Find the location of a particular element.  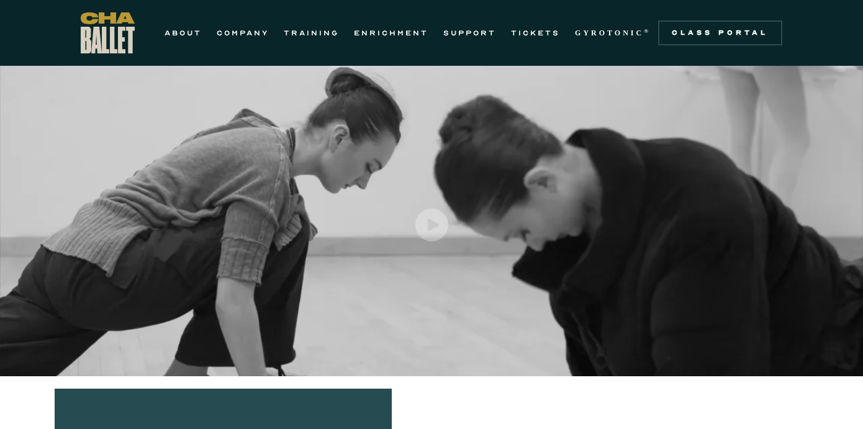

a: TICKETS is located at coordinates (535, 33).